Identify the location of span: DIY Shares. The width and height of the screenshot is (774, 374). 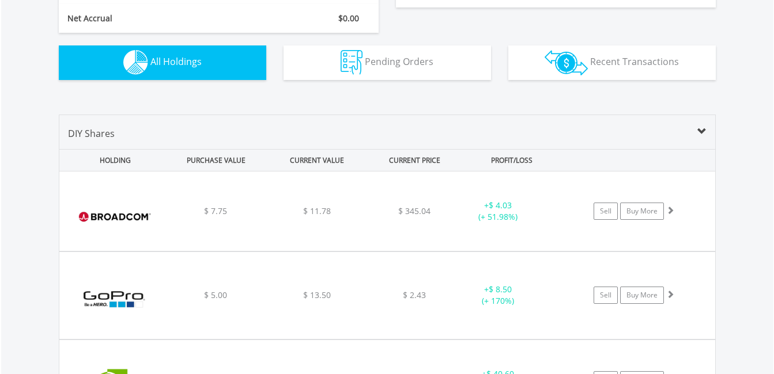
(91, 134).